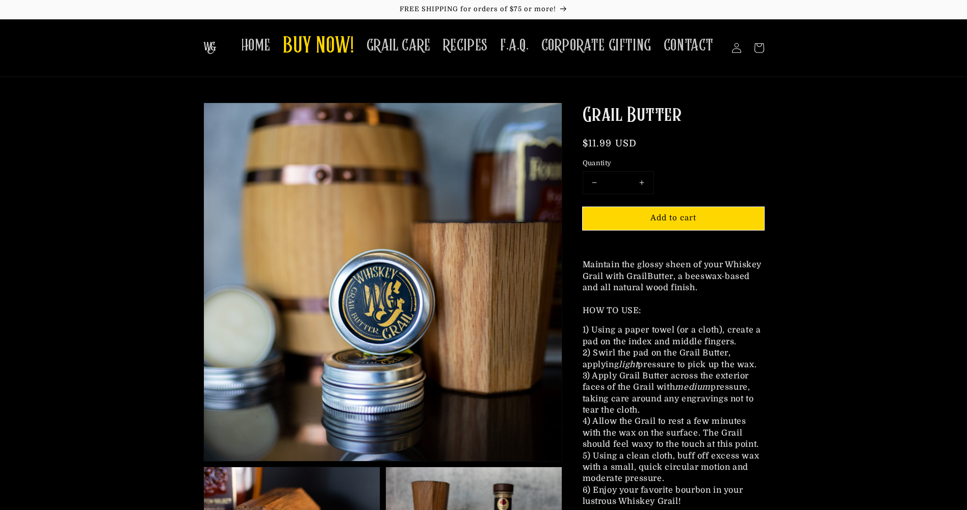  Describe the element at coordinates (209, 48) in the screenshot. I see `img: The Whiskey Grail` at that location.